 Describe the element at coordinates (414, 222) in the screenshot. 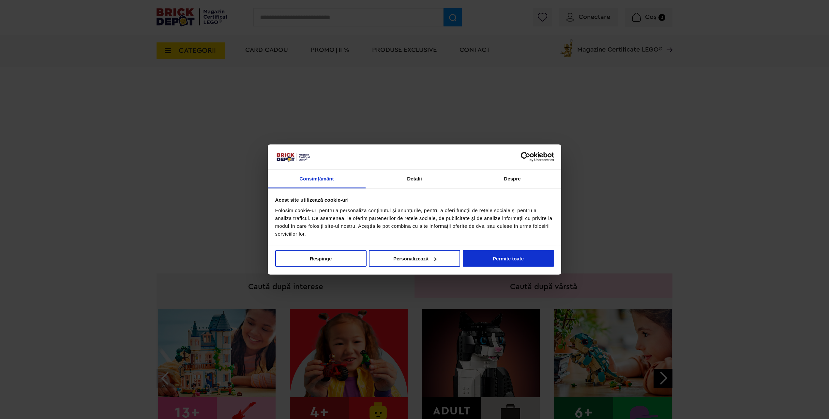

I see `div: Folosim cookie-uri pentru a personaliza conținutul și anunțurile, pentru a oferi funcții de rețel...` at that location.